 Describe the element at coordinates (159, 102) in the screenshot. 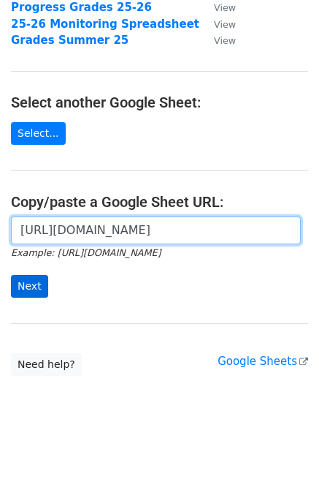

I see `h4: Select another Google Sheet:` at that location.